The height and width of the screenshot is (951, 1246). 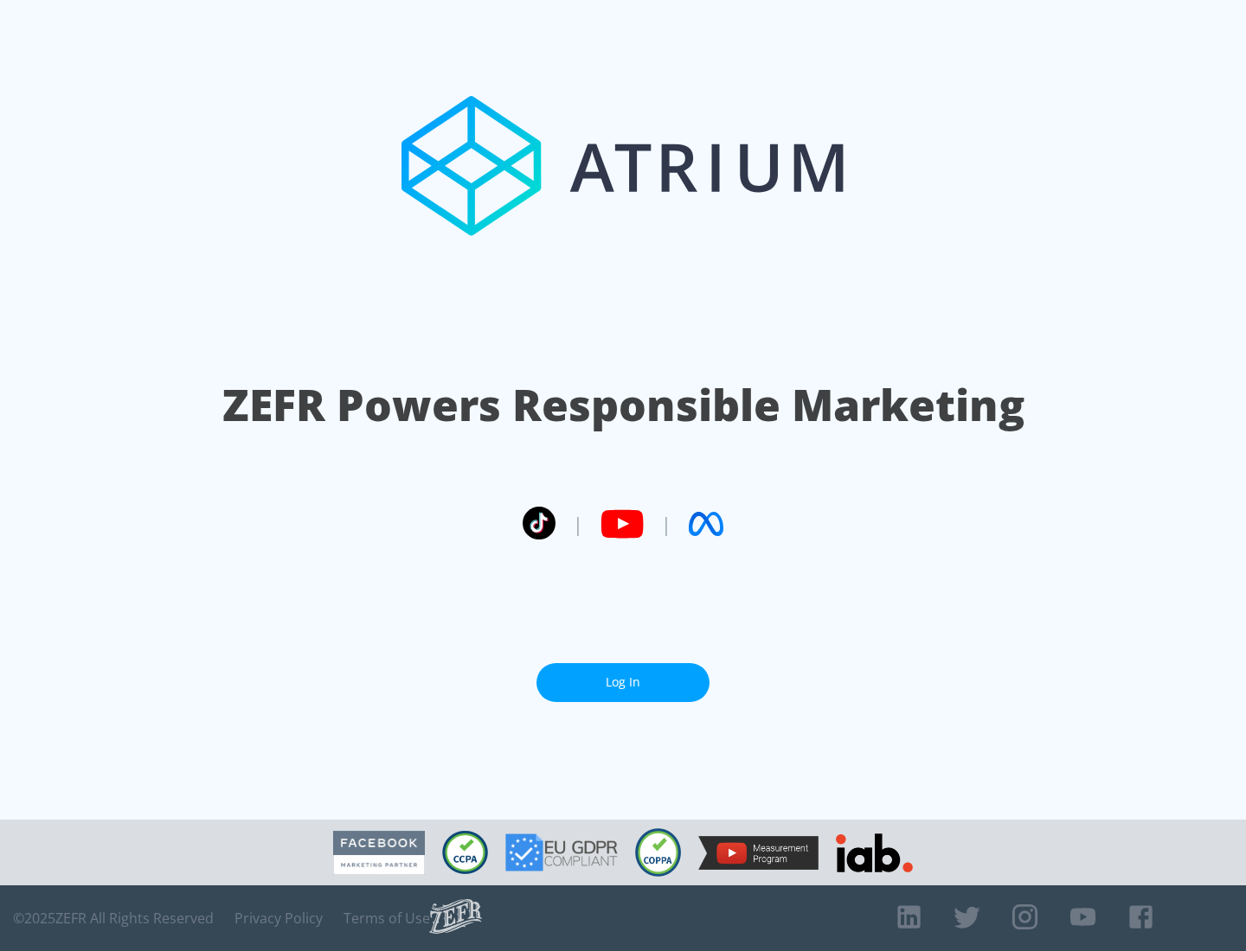 What do you see at coordinates (623, 405) in the screenshot?
I see `h1: ZEFR Powers Responsible Marketing` at bounding box center [623, 405].